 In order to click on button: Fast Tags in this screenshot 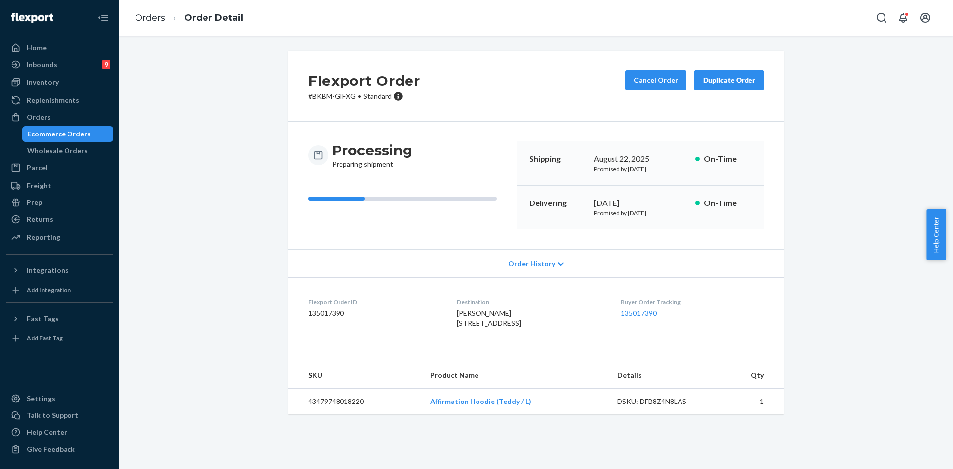, I will do `click(60, 319)`.